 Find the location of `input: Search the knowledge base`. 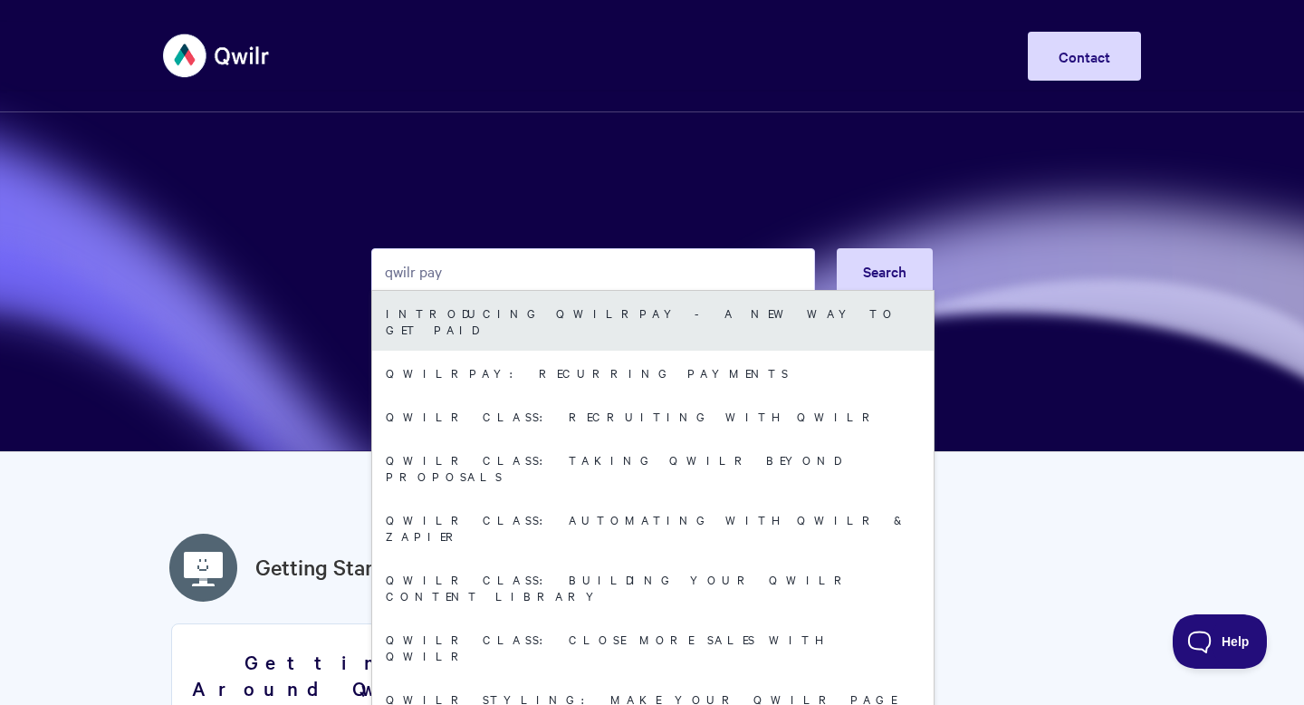

input: Search the knowledge base is located at coordinates (593, 271).